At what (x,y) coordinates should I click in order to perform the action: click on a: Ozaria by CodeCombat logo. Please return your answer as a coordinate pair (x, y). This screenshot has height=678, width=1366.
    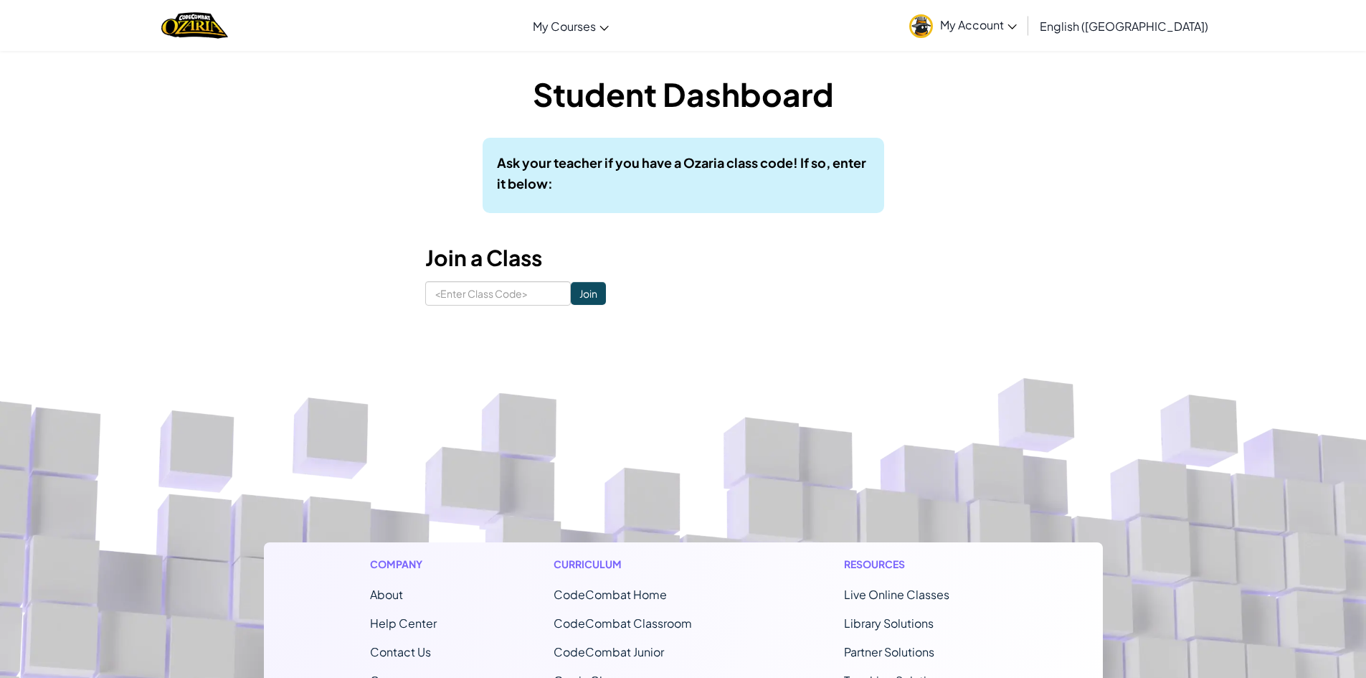
    Looking at the image, I should click on (194, 25).